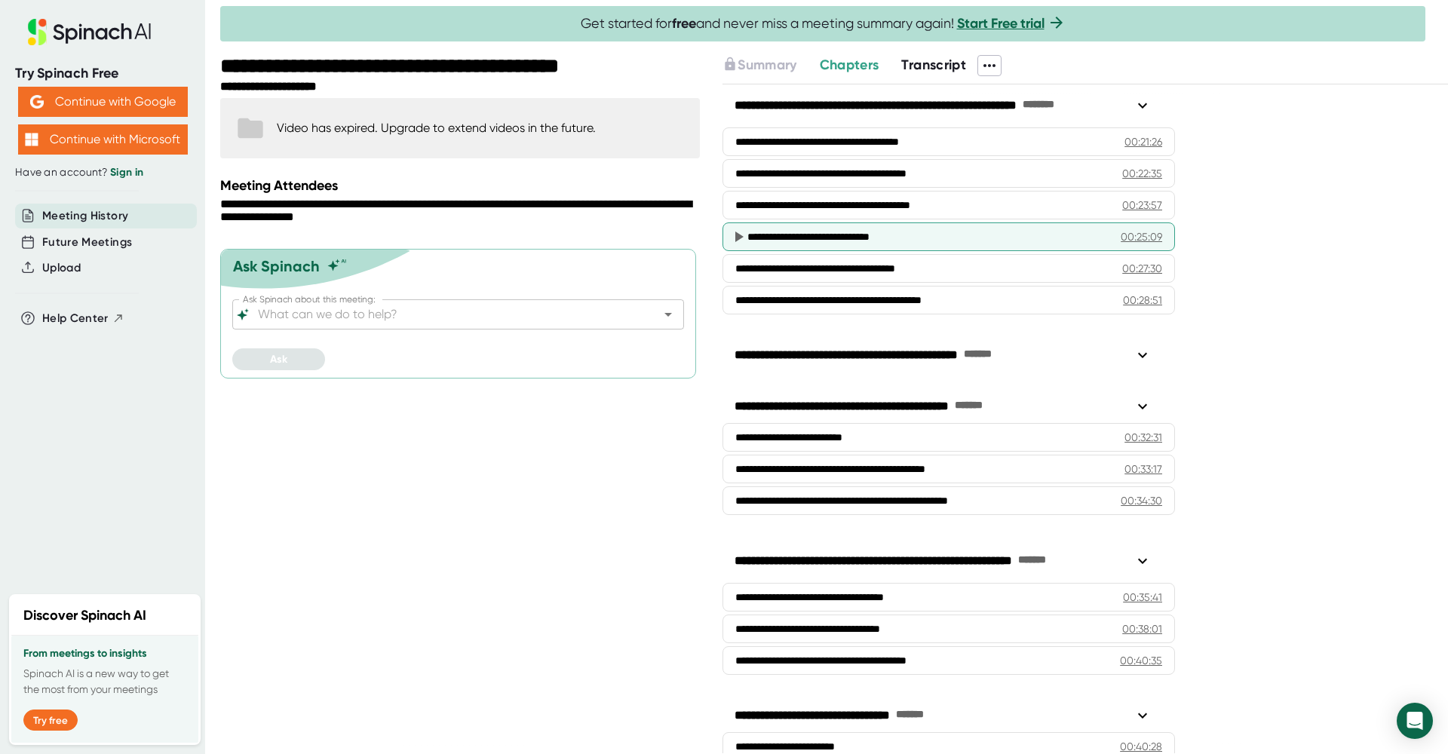  I want to click on button: Upload, so click(61, 268).